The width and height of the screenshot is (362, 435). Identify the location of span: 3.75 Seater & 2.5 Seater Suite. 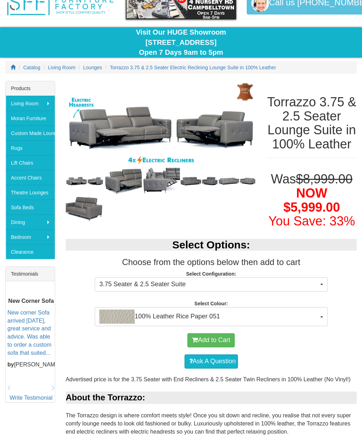
(209, 284).